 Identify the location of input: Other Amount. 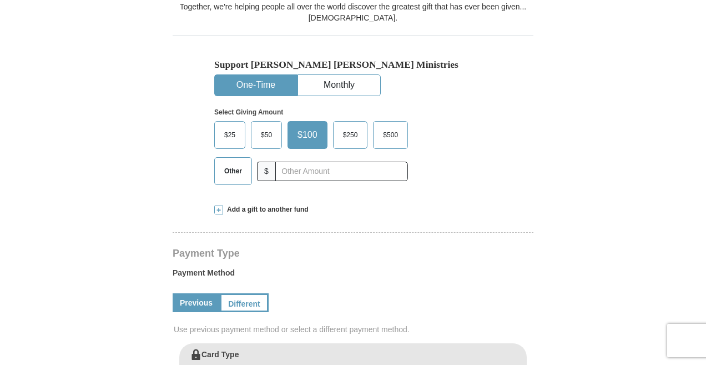
(341, 171).